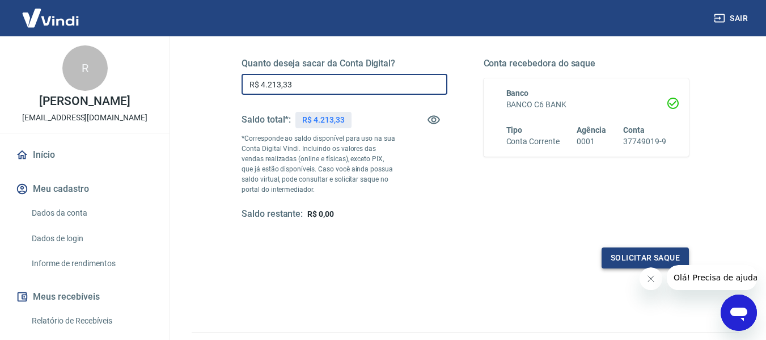  Describe the element at coordinates (319, 164) in the screenshot. I see `p: *Corresponde ao saldo disponível para uso na sua Conta Digital Vindi. Incluindo os valores das ve...` at that location.